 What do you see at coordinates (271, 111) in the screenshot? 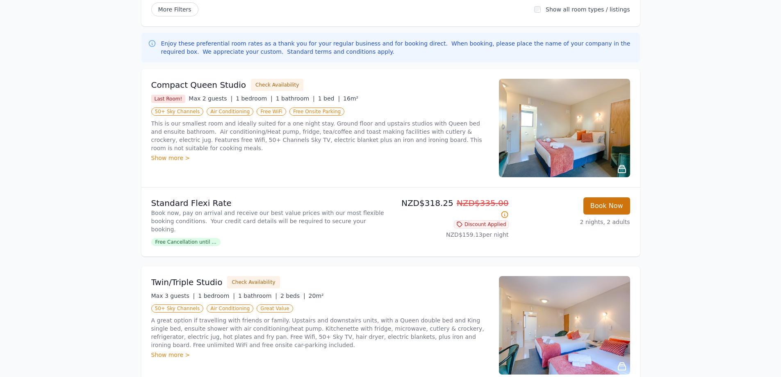
I see `span: Free WiFi` at bounding box center [271, 111].